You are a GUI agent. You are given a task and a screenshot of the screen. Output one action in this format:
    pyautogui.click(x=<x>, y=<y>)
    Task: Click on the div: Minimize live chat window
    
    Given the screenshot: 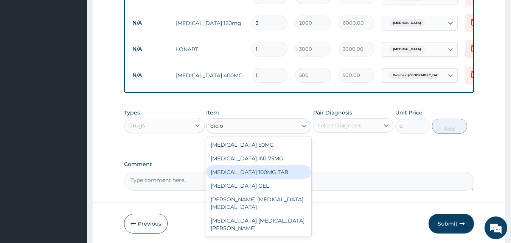 What is the action you would take?
    pyautogui.click(x=133, y=13)
    